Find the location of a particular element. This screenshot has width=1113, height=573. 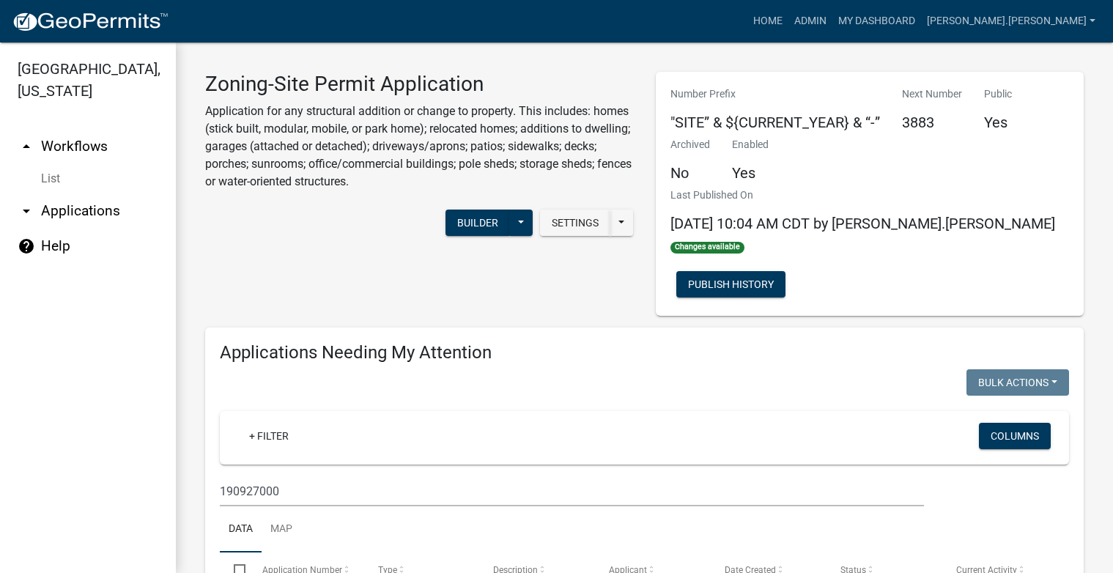

p: Archived is located at coordinates (690, 144).